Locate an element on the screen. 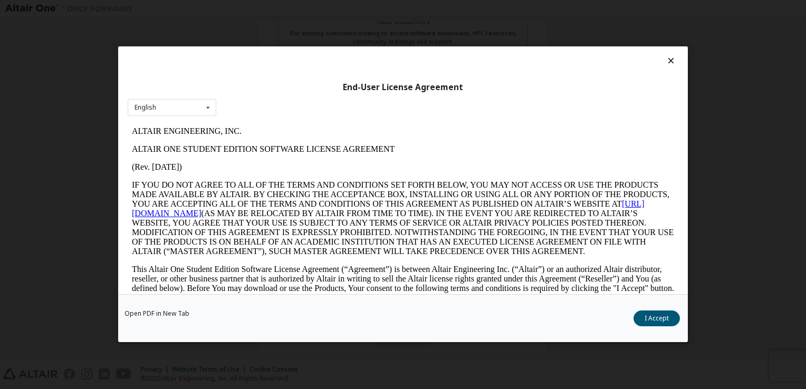 The width and height of the screenshot is (806, 389). div: English is located at coordinates (145, 108).